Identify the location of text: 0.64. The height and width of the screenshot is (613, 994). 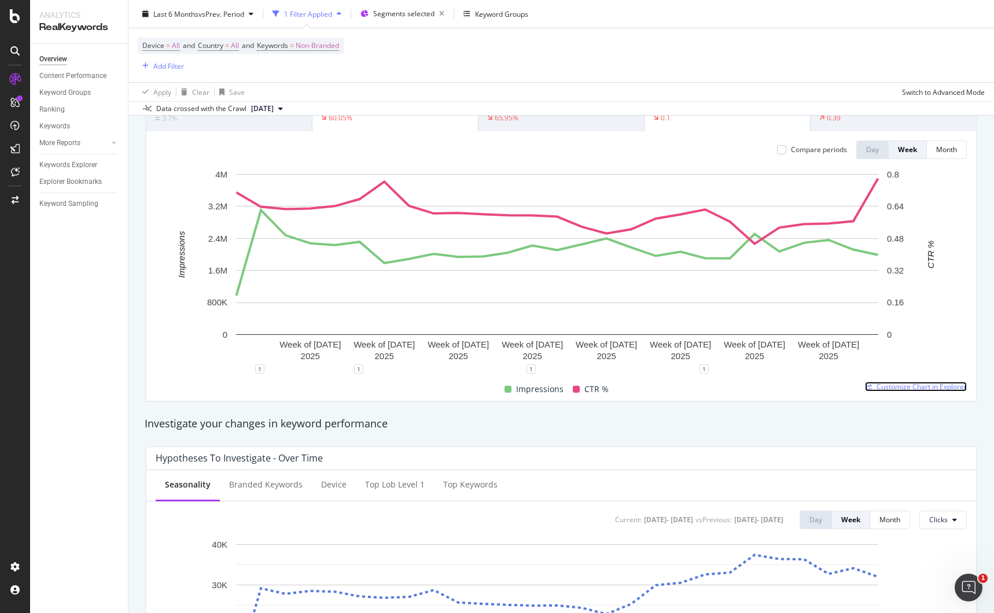
(895, 206).